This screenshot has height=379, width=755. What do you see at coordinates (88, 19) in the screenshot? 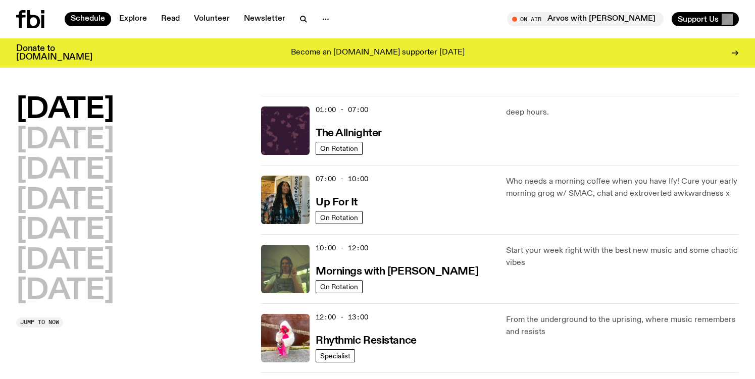
I see `a: Schedule` at bounding box center [88, 19].